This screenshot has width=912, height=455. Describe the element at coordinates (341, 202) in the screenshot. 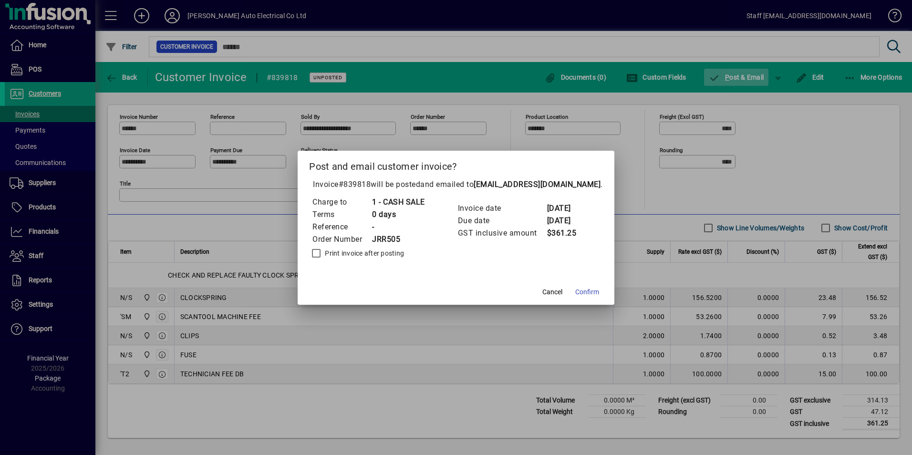

I see `td: Charge to` at that location.